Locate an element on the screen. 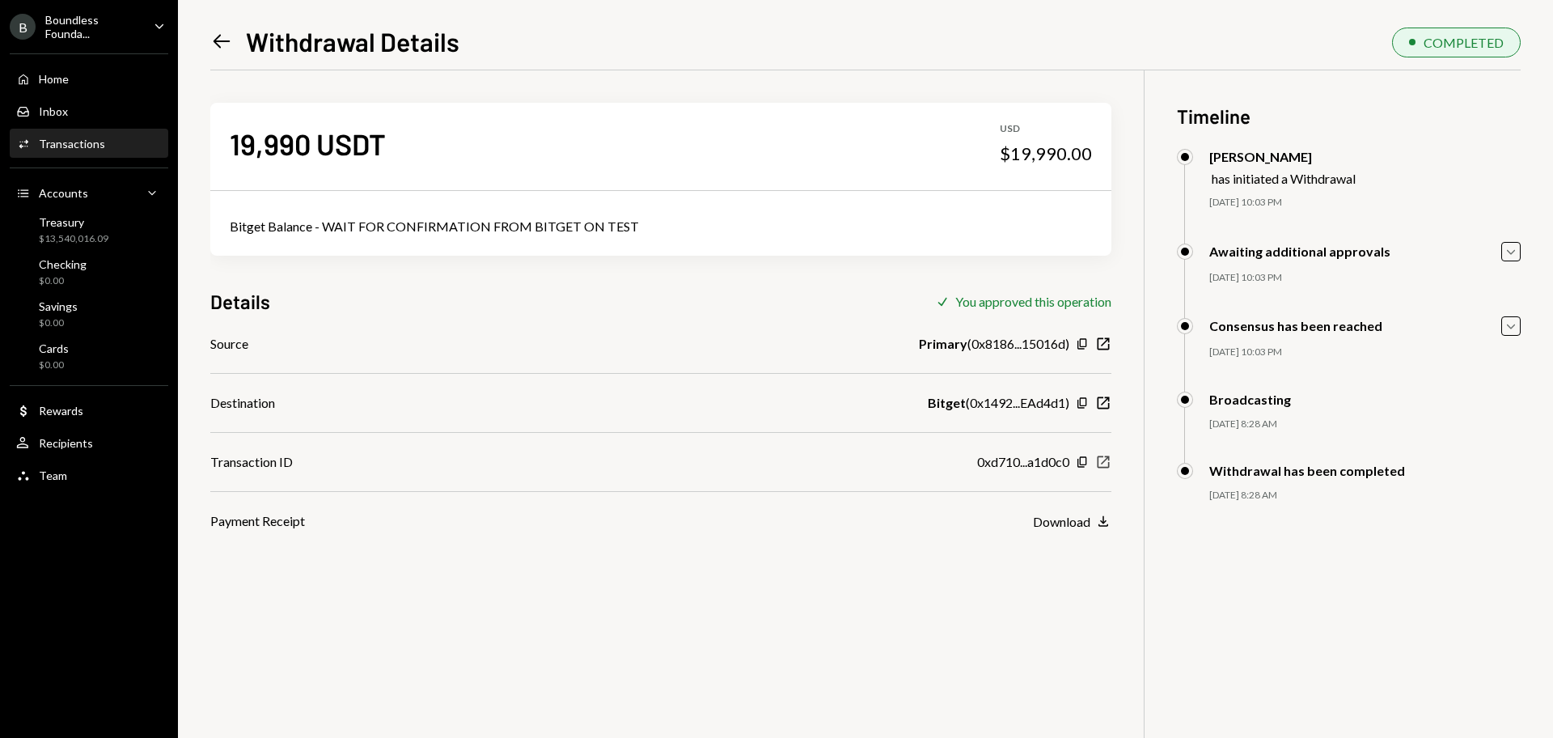 The image size is (1553, 738). button: Download is located at coordinates (1072, 522).